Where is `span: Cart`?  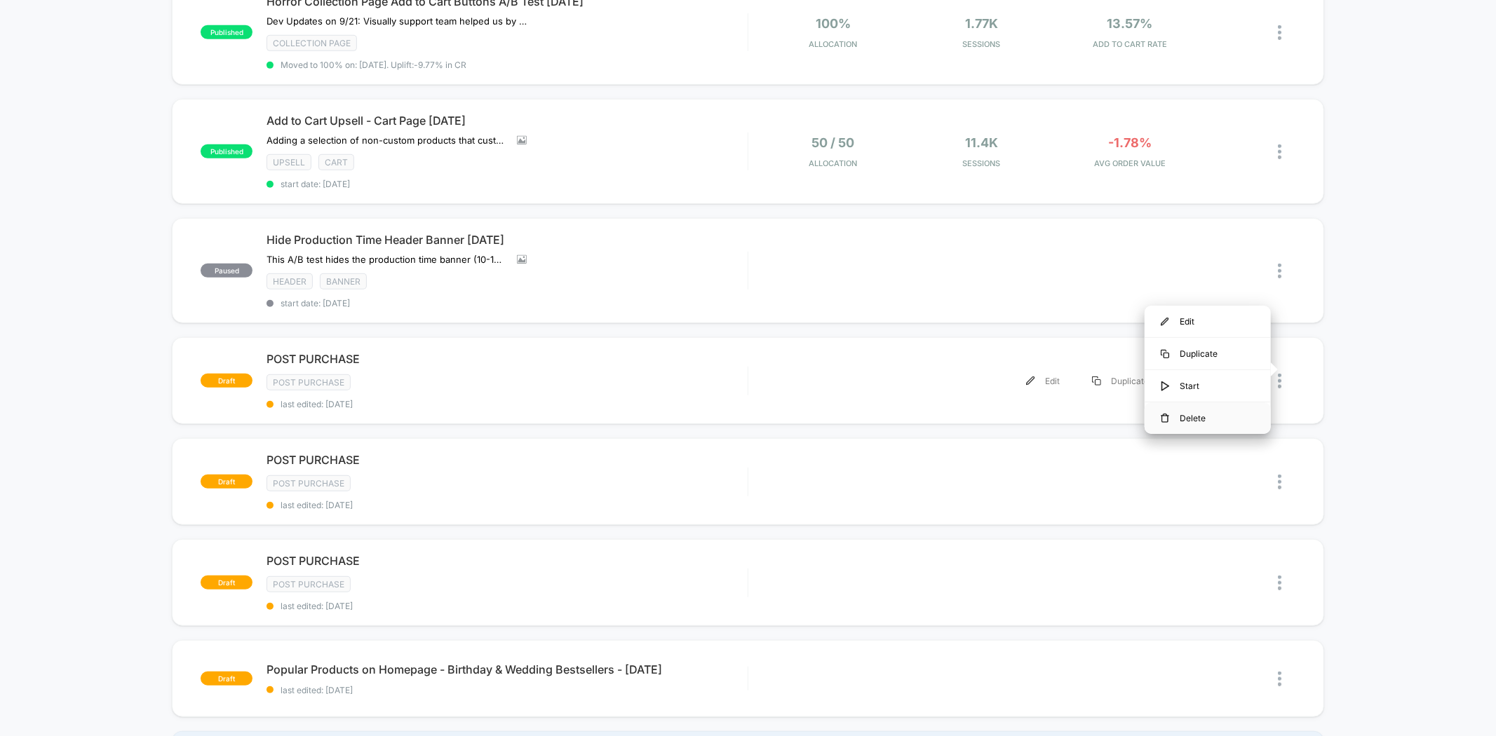
span: Cart is located at coordinates (336, 162).